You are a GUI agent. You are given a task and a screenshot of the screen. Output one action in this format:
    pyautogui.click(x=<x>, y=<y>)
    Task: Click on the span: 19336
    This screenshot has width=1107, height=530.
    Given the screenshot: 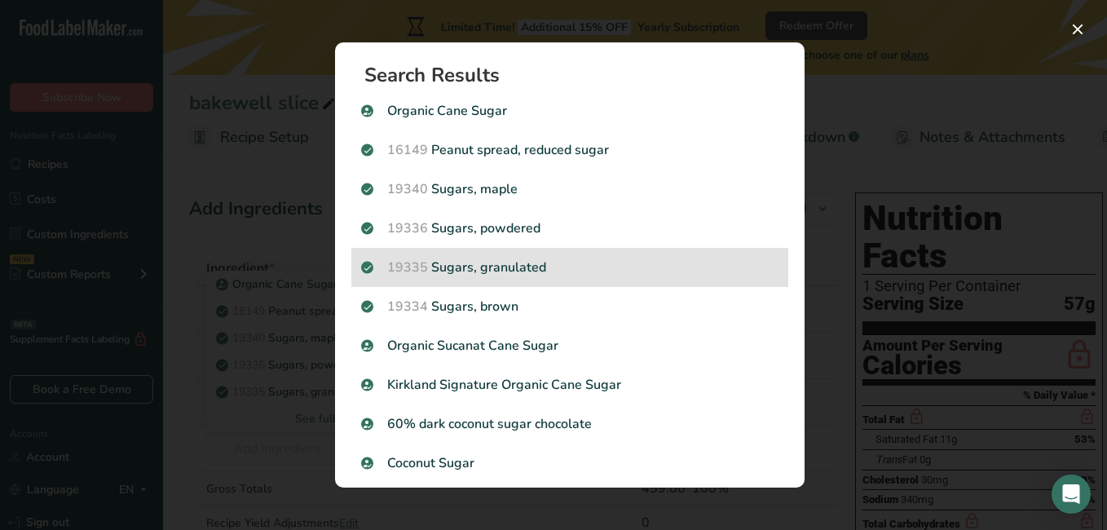 What is the action you would take?
    pyautogui.click(x=407, y=228)
    